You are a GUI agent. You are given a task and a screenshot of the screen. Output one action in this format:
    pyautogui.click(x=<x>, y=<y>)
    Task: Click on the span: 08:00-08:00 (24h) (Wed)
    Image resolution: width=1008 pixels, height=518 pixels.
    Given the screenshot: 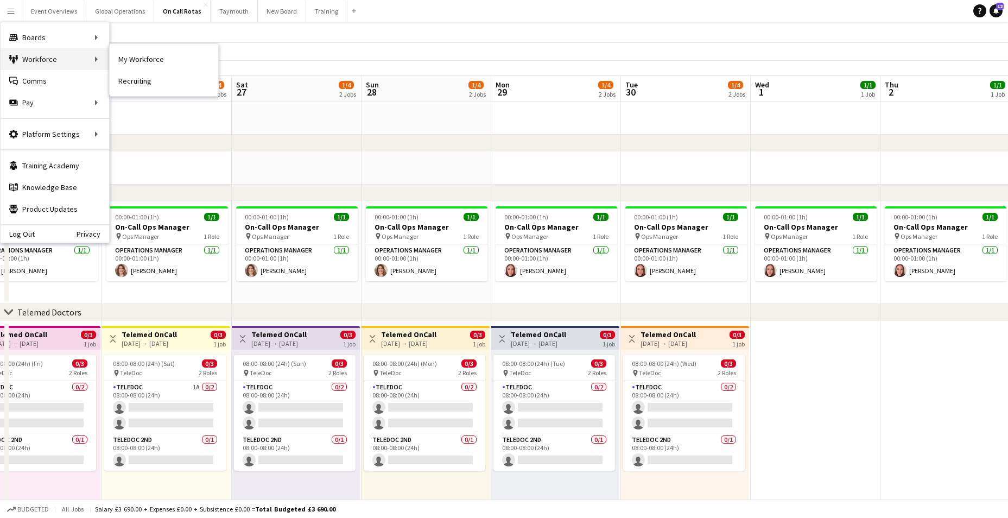 What is the action you would take?
    pyautogui.click(x=664, y=363)
    